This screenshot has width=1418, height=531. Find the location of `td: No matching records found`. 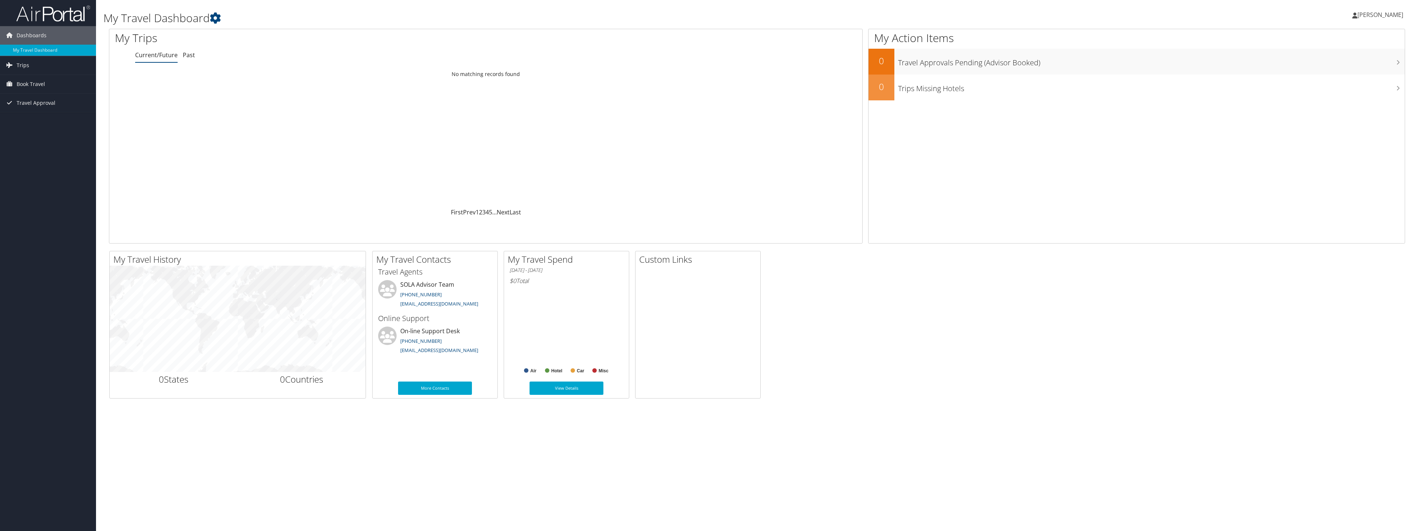

td: No matching records found is located at coordinates (486, 74).